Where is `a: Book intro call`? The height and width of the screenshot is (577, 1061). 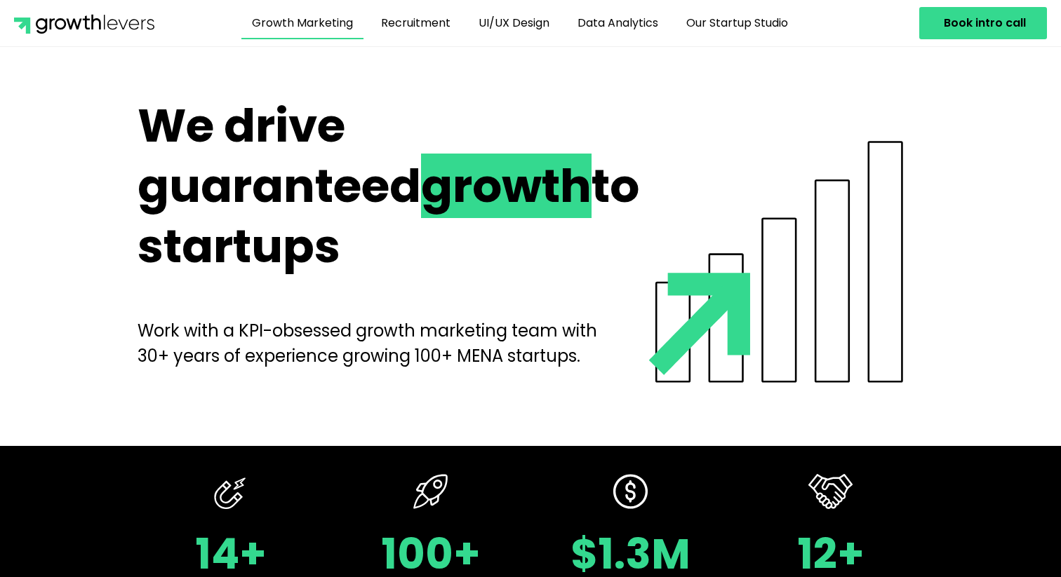
a: Book intro call is located at coordinates (983, 23).